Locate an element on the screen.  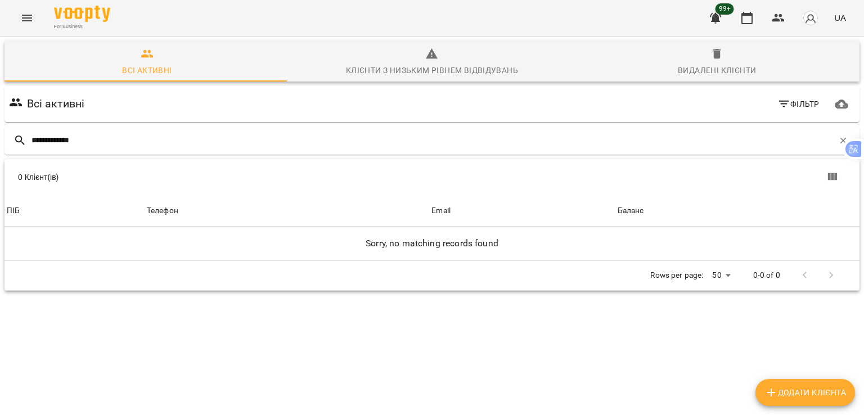
div: Телефон is located at coordinates (163, 211).